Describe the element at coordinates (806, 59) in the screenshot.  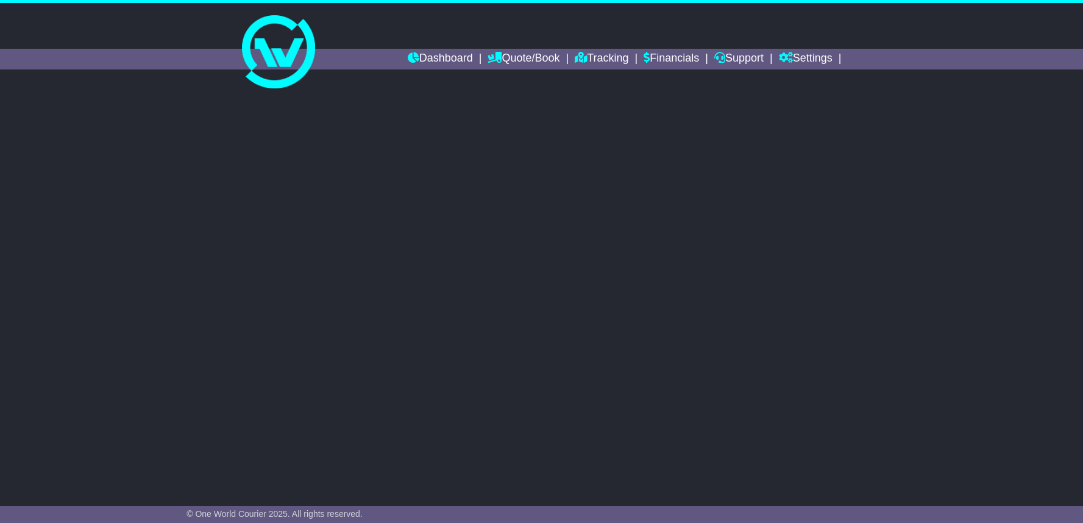
I see `a: Settings` at that location.